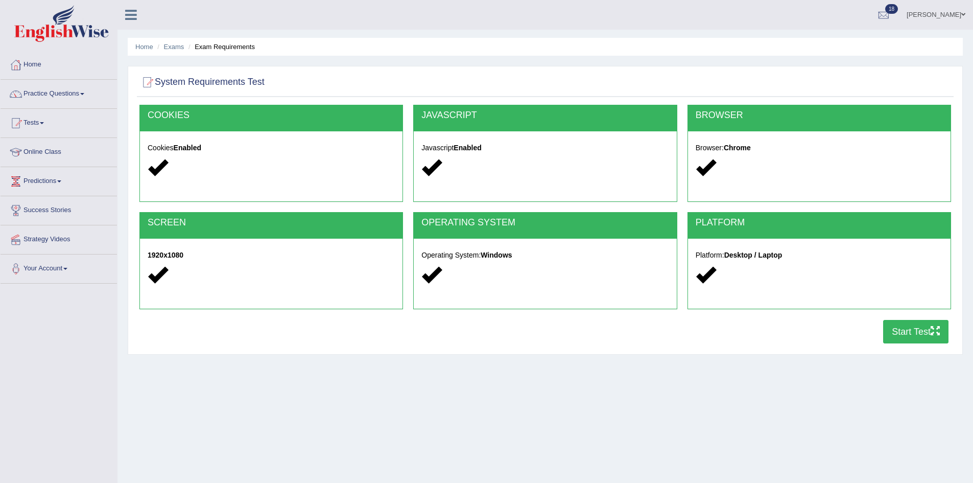 This screenshot has height=483, width=973. I want to click on a: Online Class, so click(59, 151).